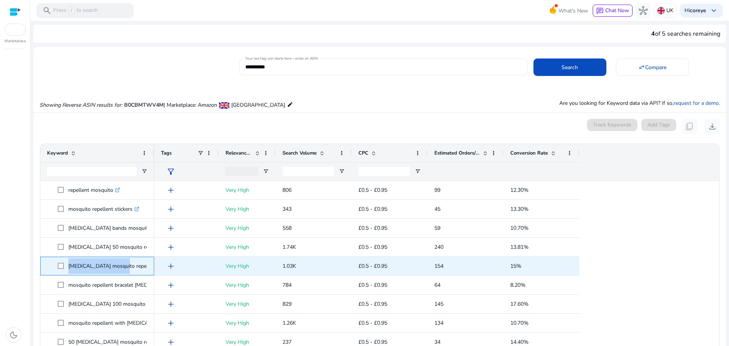  Describe the element at coordinates (520, 209) in the screenshot. I see `span: 13.30%` at that location.